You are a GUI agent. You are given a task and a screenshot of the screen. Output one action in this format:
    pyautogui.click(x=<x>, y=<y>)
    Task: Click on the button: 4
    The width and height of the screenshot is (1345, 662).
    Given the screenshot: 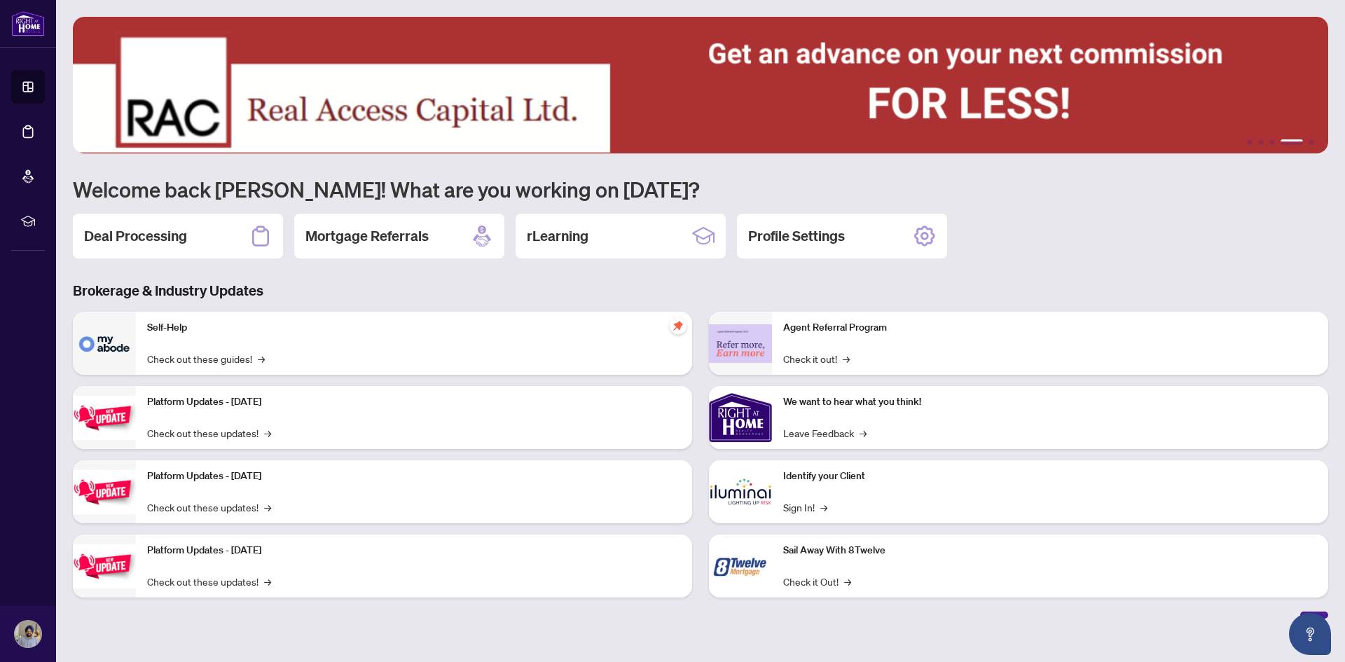 What is the action you would take?
    pyautogui.click(x=1292, y=142)
    